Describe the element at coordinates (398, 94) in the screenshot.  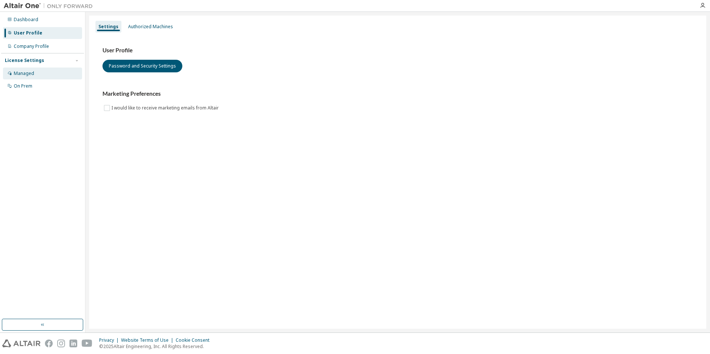
I see `h3: Marketing Preferences` at that location.